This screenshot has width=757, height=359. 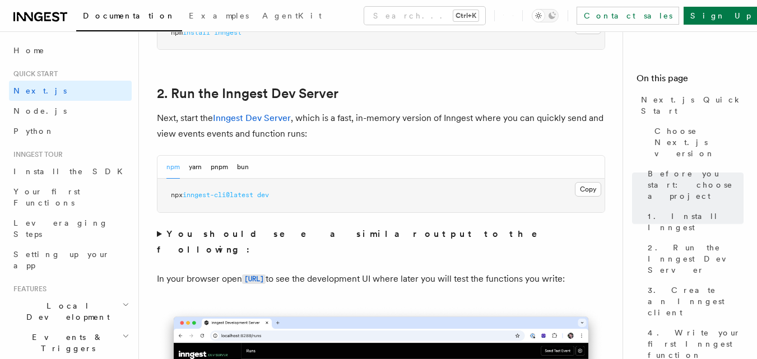 I want to click on span: Examples, so click(x=219, y=16).